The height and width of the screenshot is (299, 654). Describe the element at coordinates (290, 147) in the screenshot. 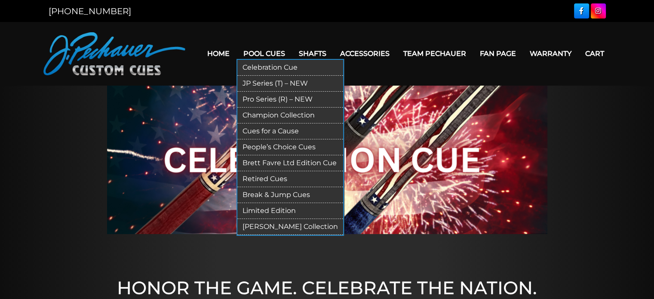

I see `a: People’s Choice Cues` at that location.